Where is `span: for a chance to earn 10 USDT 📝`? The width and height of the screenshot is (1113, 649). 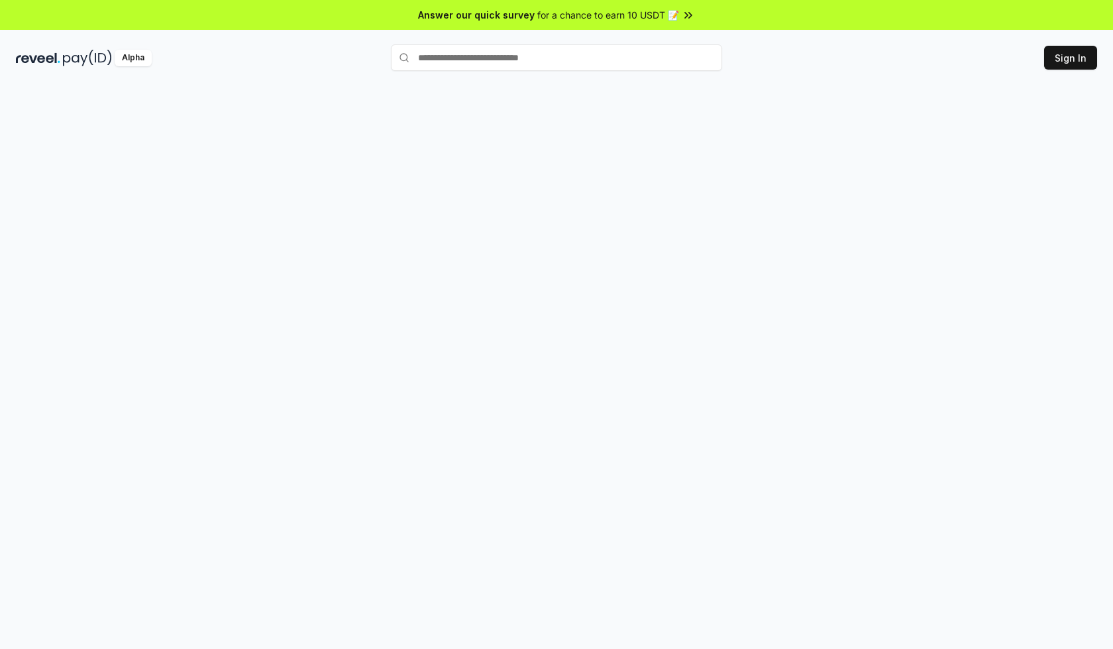
span: for a chance to earn 10 USDT 📝 is located at coordinates (608, 15).